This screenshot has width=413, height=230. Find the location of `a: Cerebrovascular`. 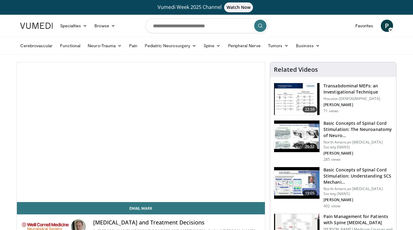

a: Cerebrovascular is located at coordinates (36, 46).